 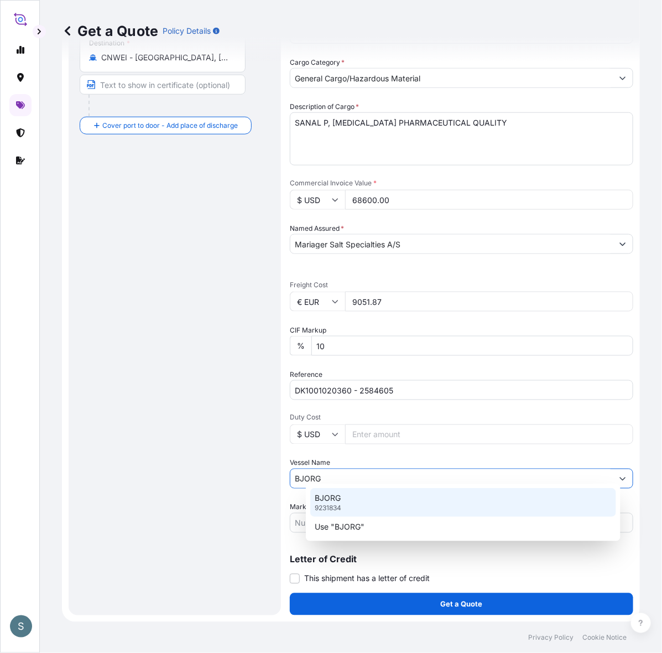 I want to click on input: Type amount, so click(x=489, y=200).